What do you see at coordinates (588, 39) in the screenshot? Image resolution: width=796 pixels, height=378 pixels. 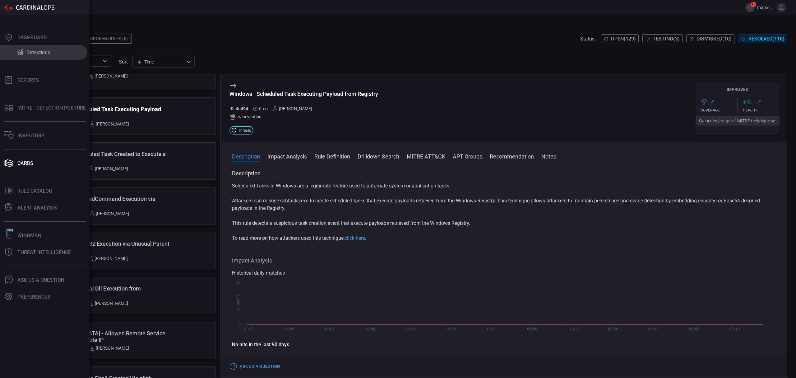 I see `span: Status:` at bounding box center [588, 39].